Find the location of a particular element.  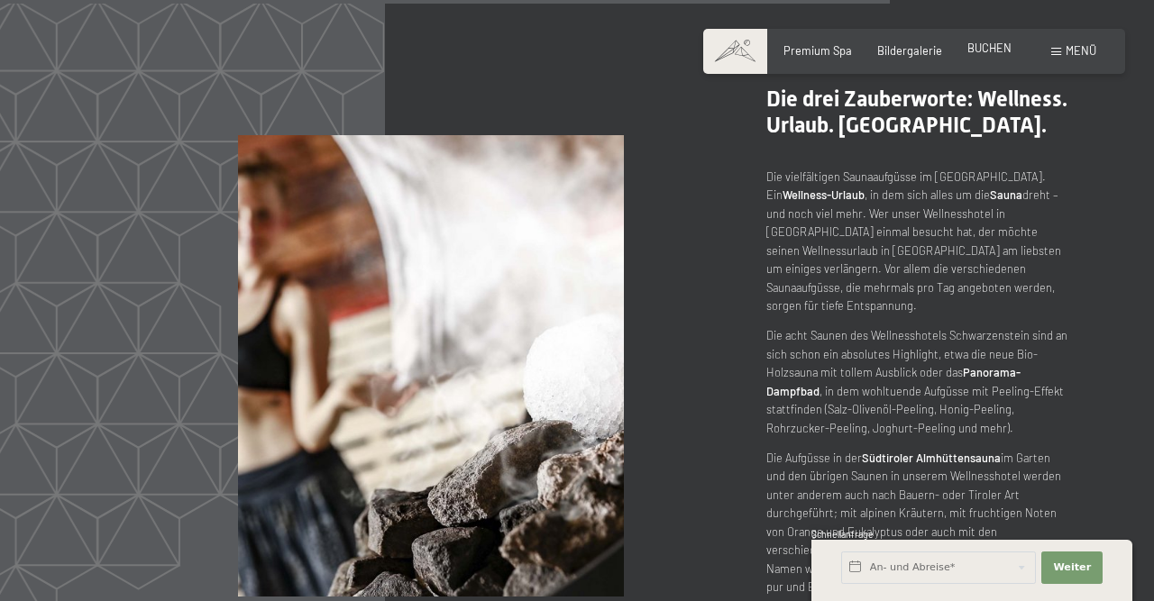

strong: Panorama-Dampfbad is located at coordinates (893, 381).